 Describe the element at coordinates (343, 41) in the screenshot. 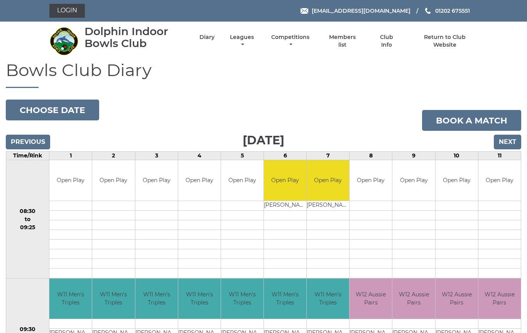

I see `a: Members list` at that location.